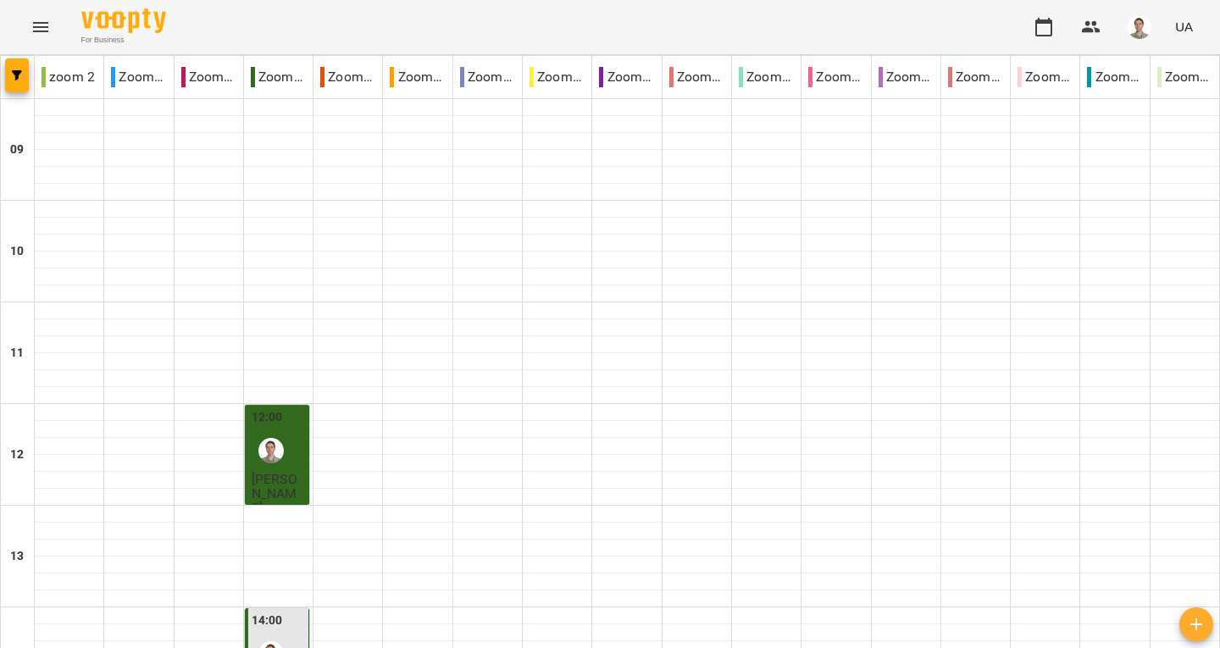 The image size is (1220, 648). I want to click on label: 12:00, so click(267, 418).